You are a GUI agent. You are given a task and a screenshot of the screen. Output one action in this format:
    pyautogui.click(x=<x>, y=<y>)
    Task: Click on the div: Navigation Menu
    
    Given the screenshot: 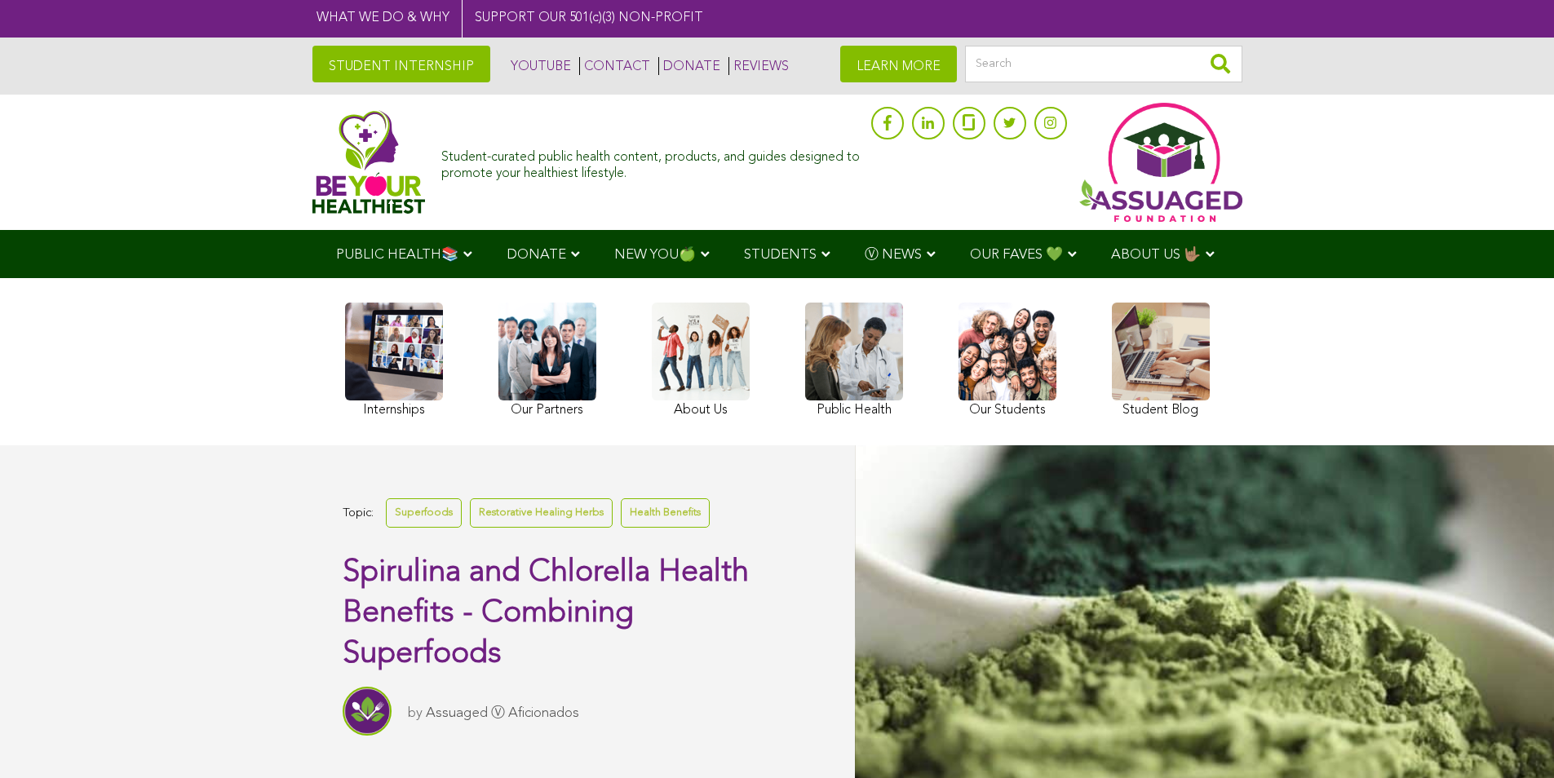 What is the action you would take?
    pyautogui.click(x=777, y=254)
    